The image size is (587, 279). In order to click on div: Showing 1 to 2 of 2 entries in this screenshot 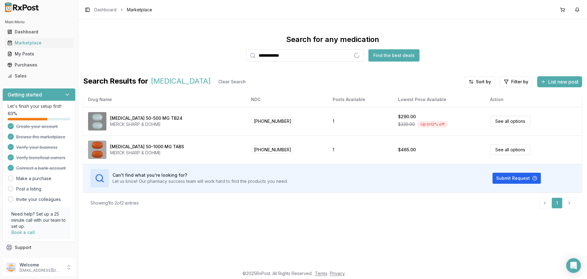, I will do `click(115, 203)`.